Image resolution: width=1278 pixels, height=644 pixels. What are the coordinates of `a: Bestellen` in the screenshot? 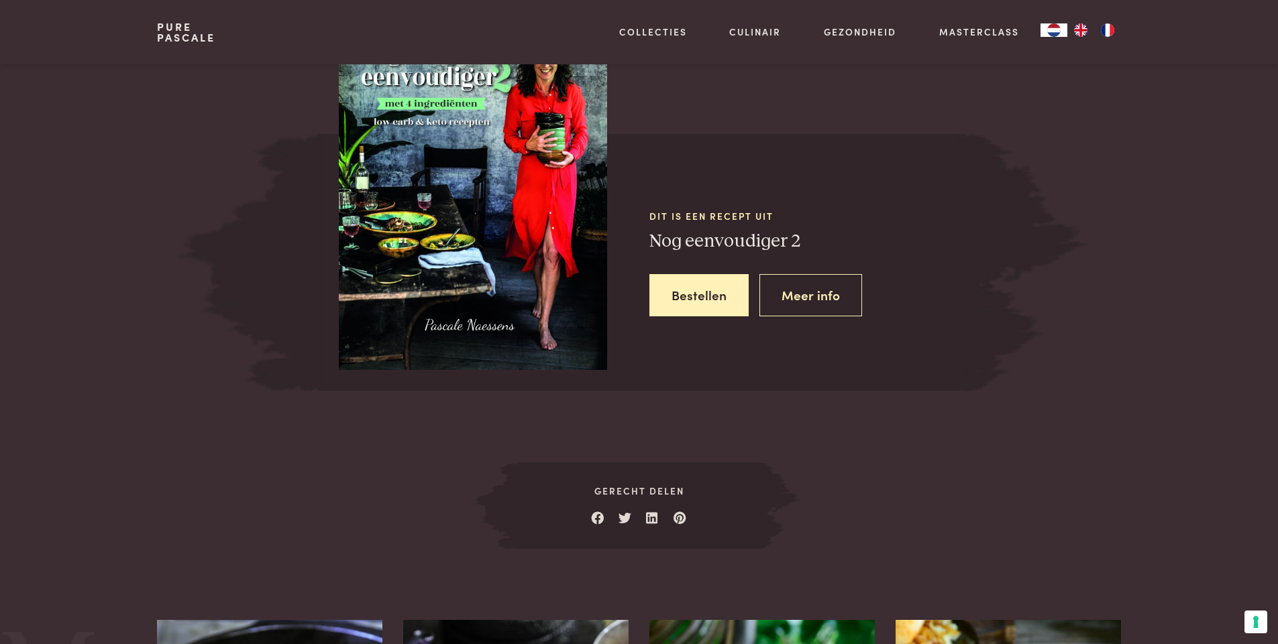 It's located at (699, 295).